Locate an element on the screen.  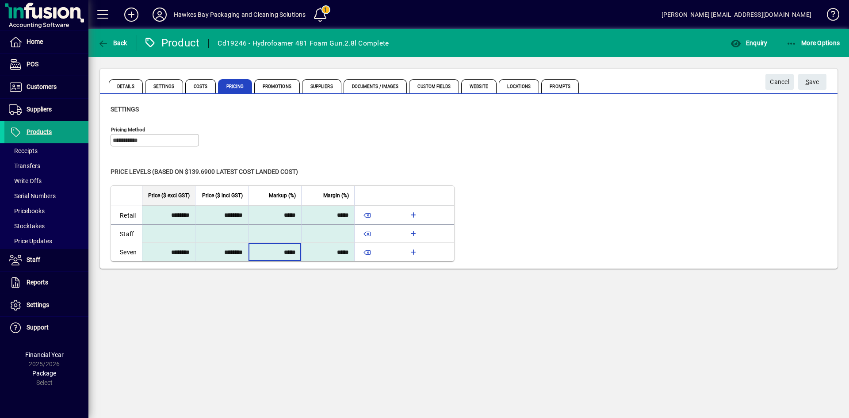
span: Price levels (based on $139.6900 Latest cost landed cost) is located at coordinates (204, 172).